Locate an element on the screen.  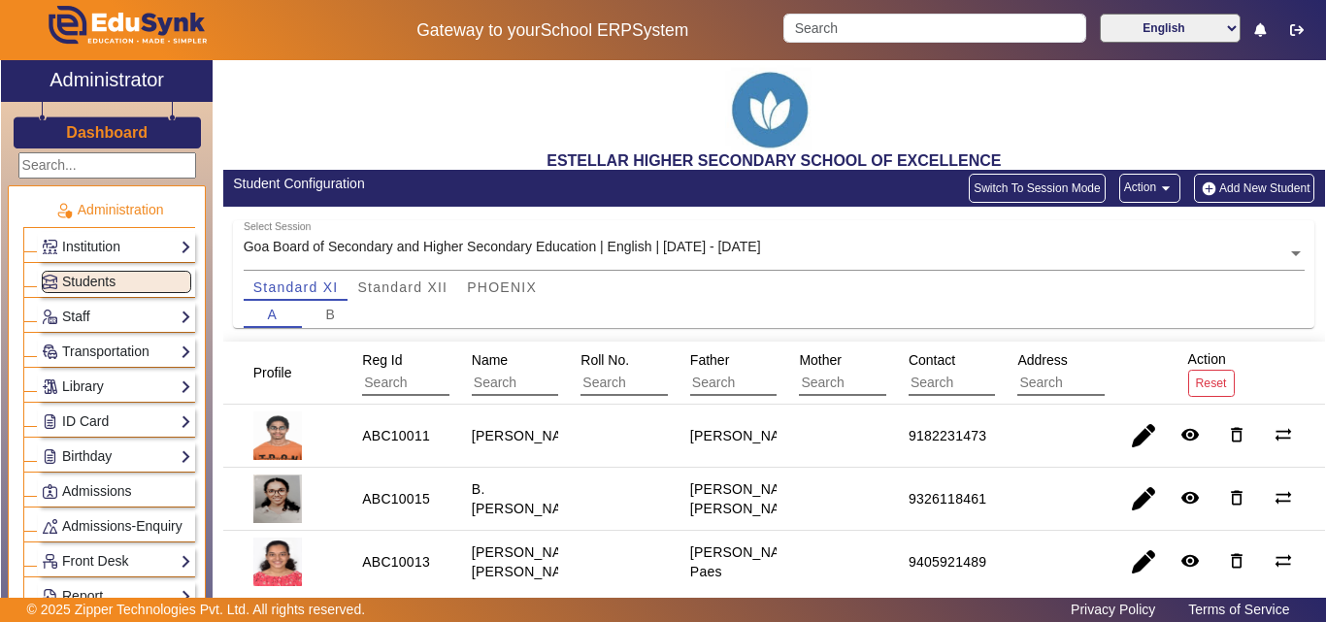
img: b4203f6a-11ab-408b-b4e5-c6e6892e5ab4 is located at coordinates (278, 499).